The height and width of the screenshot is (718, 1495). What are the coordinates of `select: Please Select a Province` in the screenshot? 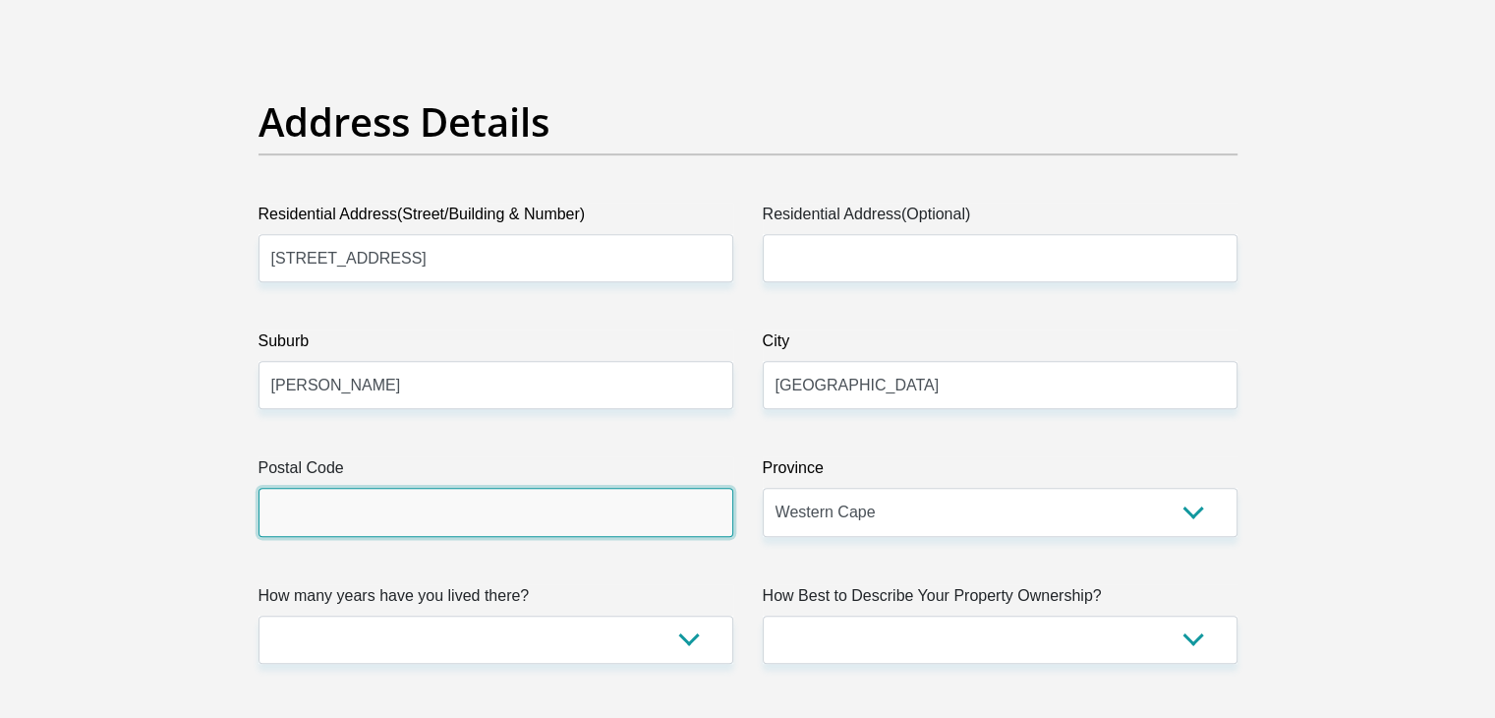 It's located at (1000, 511).